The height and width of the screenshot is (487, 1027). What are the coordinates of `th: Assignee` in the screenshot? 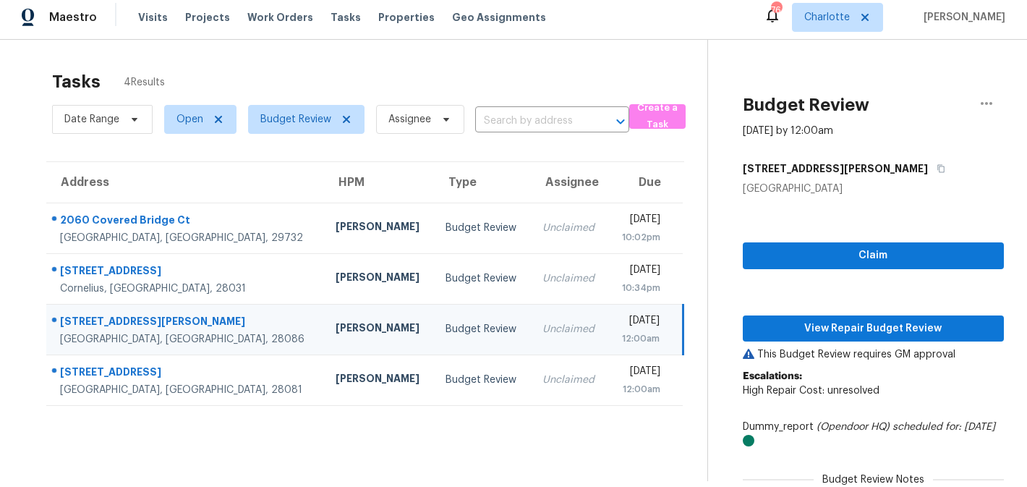 It's located at (569, 182).